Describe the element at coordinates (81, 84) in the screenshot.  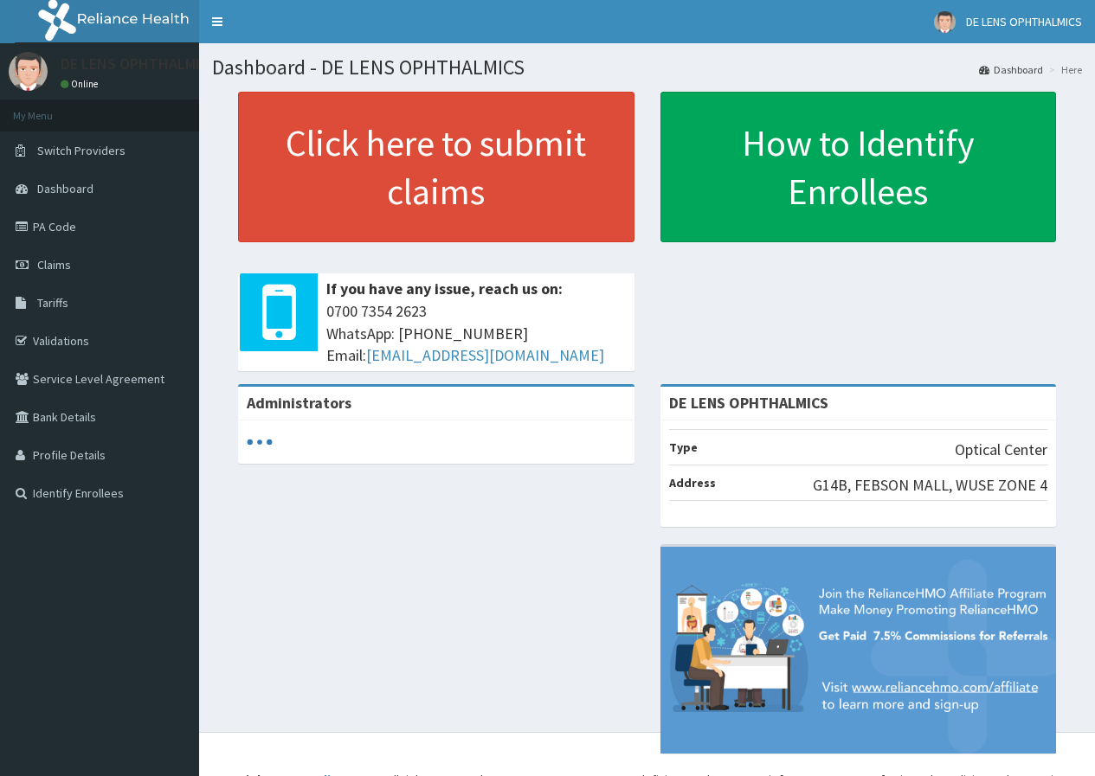
I see `a: Online` at that location.